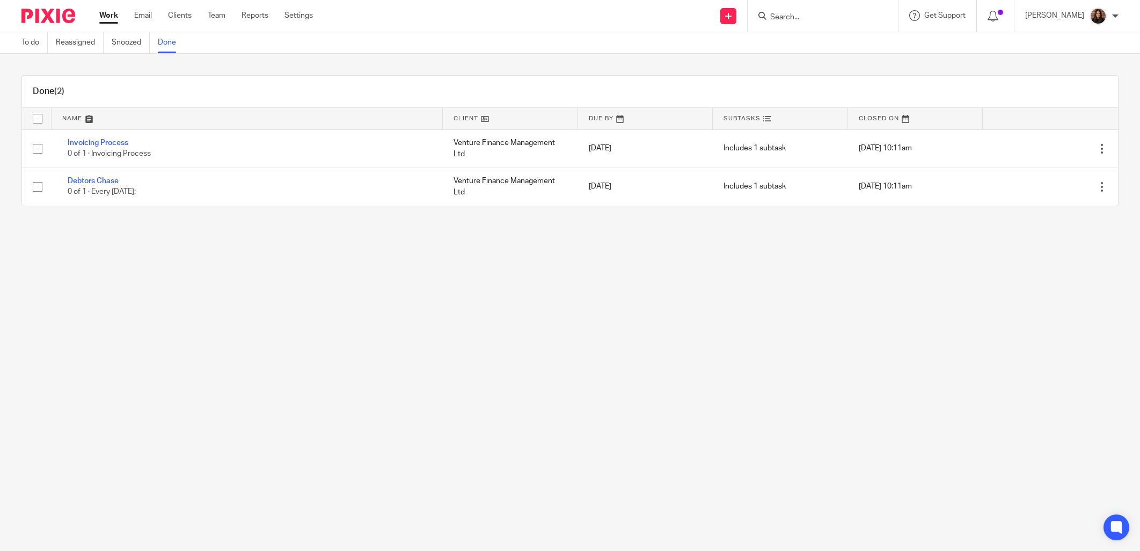 This screenshot has height=551, width=1140. I want to click on span: Get Support, so click(944, 16).